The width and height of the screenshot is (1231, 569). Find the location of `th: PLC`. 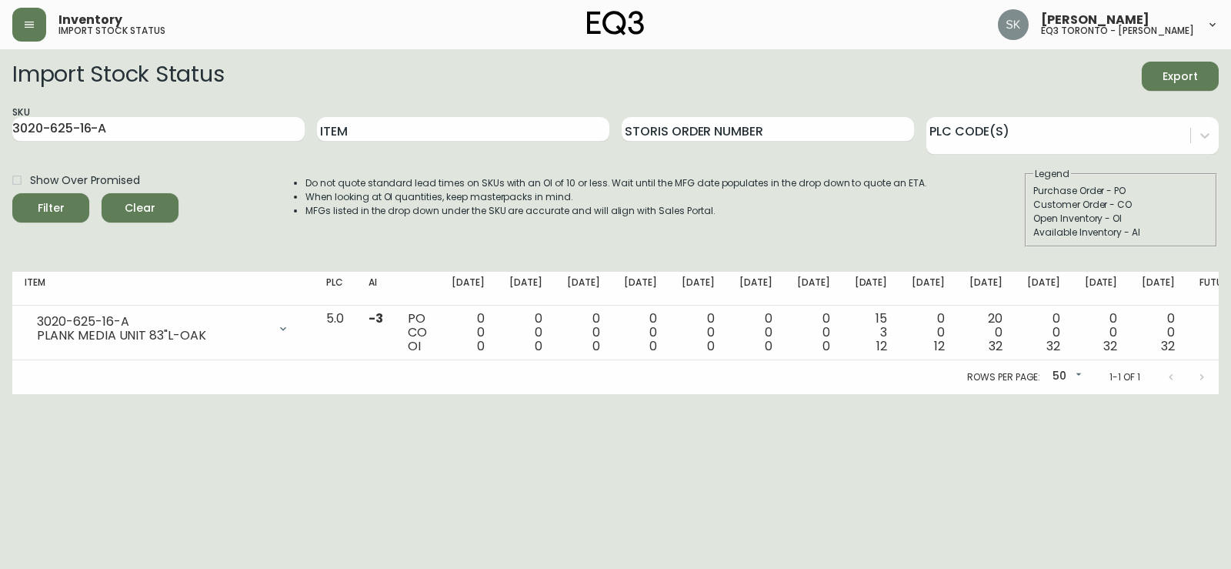

th: PLC is located at coordinates (335, 289).